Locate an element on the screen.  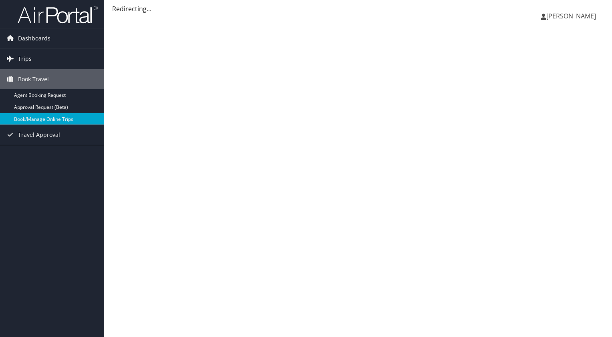
img: airportal-logo.png is located at coordinates (58, 14).